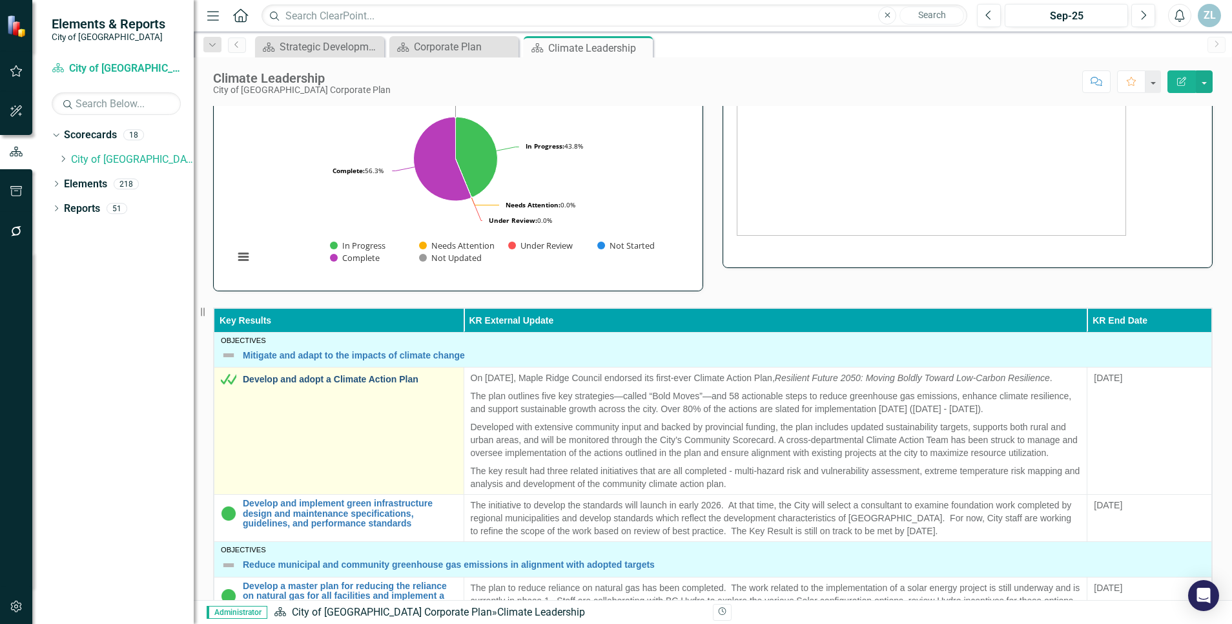 The image size is (1232, 624). What do you see at coordinates (243, 257) in the screenshot?
I see `button: View chart menu, Chart` at bounding box center [243, 257].